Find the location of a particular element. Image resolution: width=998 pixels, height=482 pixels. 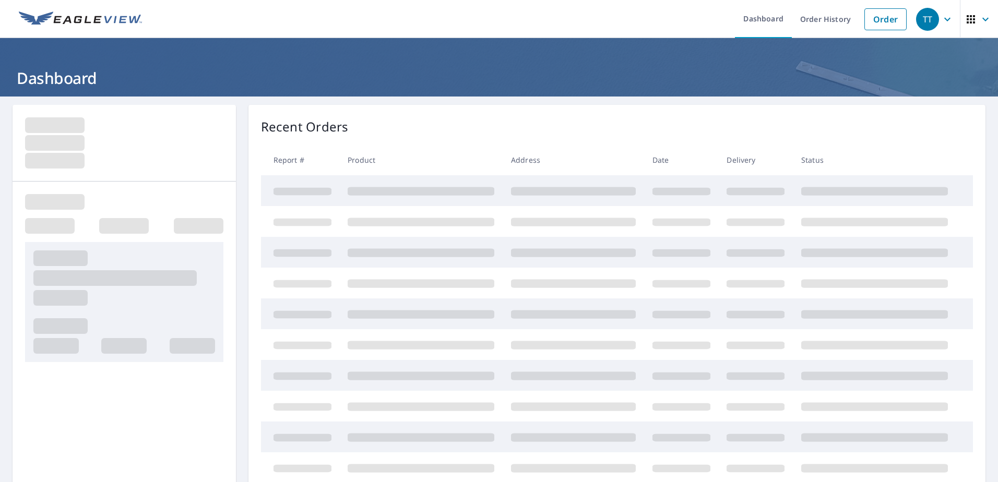

th: Status is located at coordinates (874, 160).